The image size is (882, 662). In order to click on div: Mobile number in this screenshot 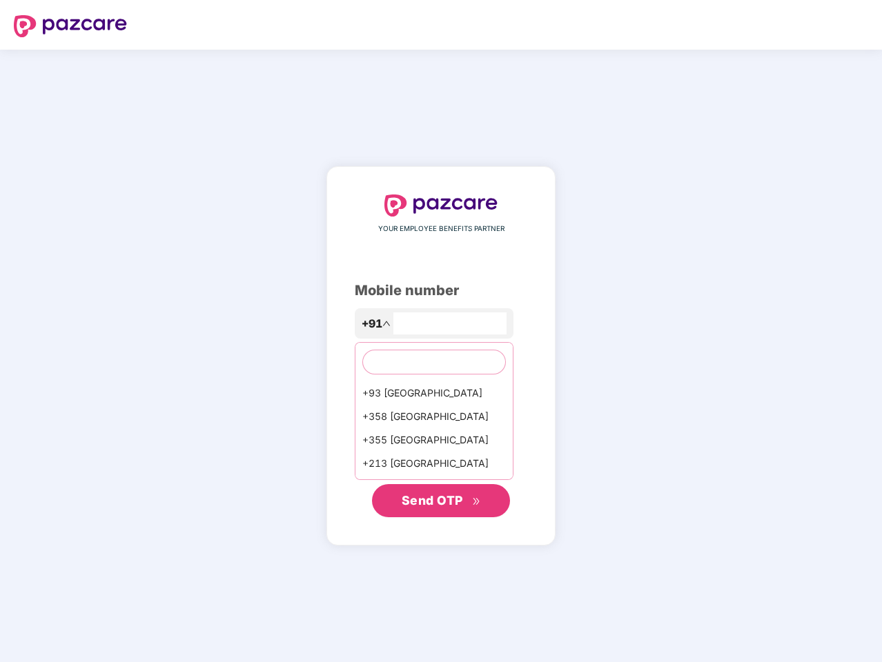, I will do `click(441, 290)`.